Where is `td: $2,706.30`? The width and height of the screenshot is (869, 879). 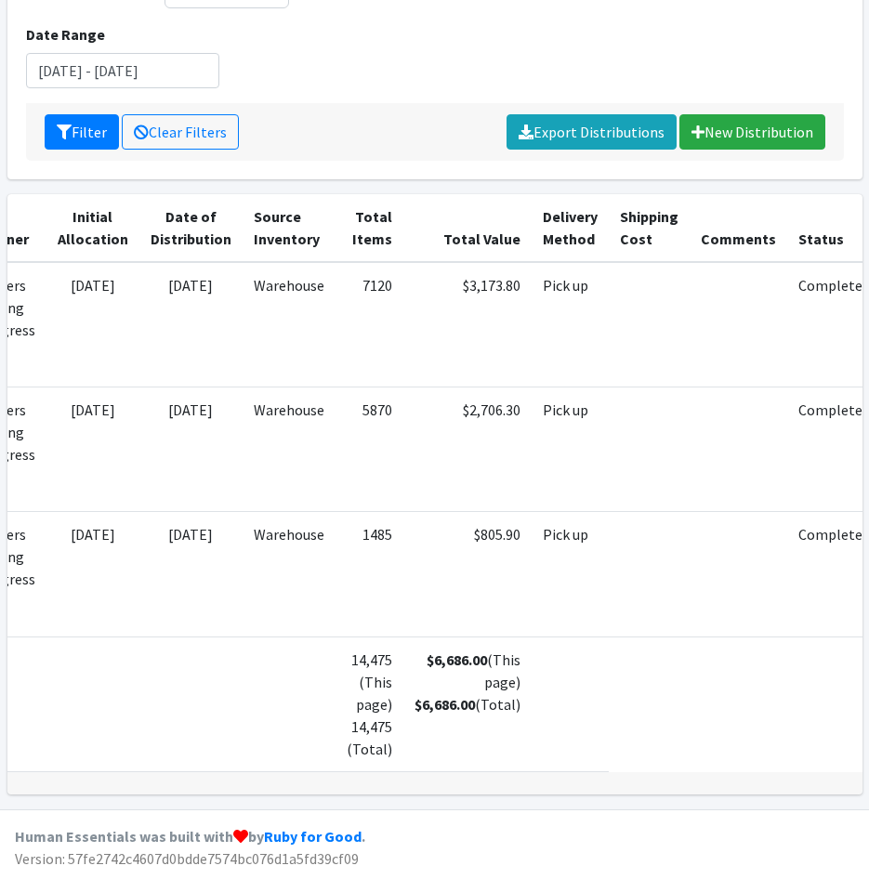 td: $2,706.30 is located at coordinates (467, 449).